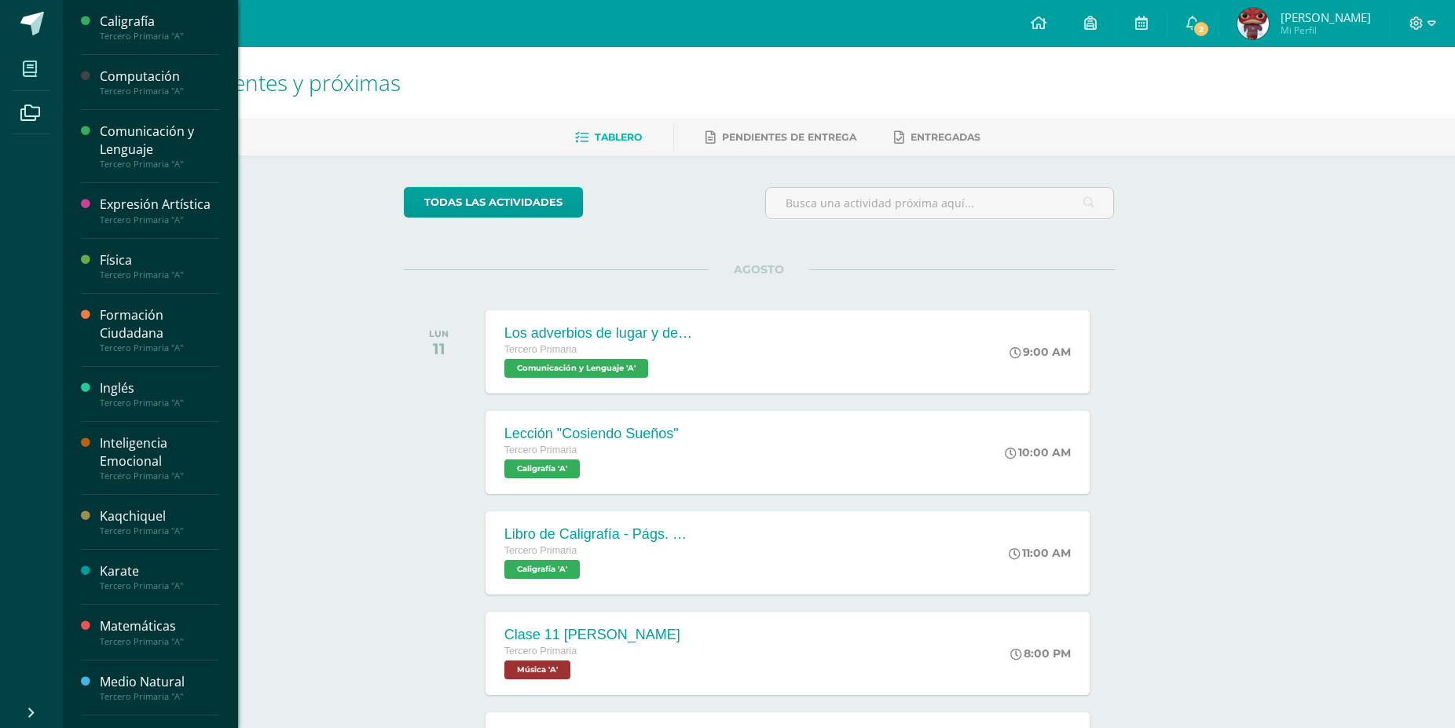 The height and width of the screenshot is (728, 1455). What do you see at coordinates (159, 324) in the screenshot?
I see `div: Formación Ciudadana` at bounding box center [159, 324].